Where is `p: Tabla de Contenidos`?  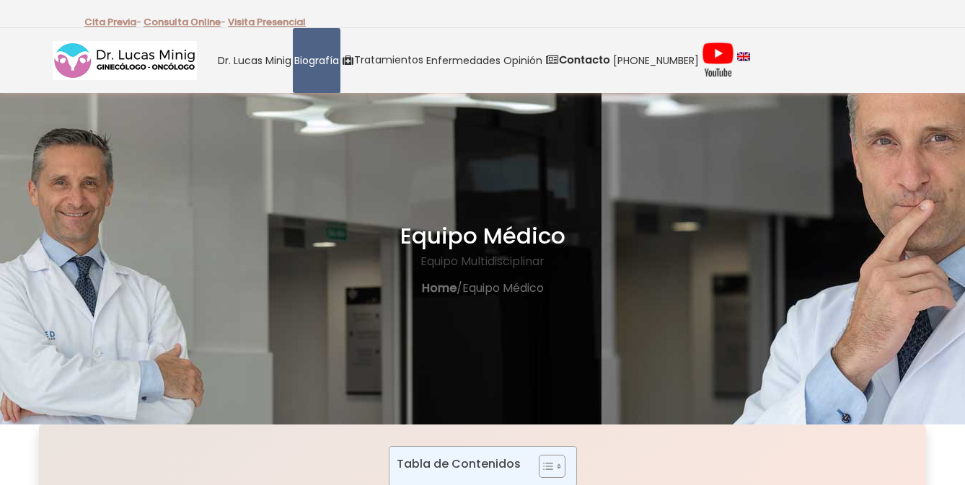 p: Tabla de Contenidos is located at coordinates (459, 464).